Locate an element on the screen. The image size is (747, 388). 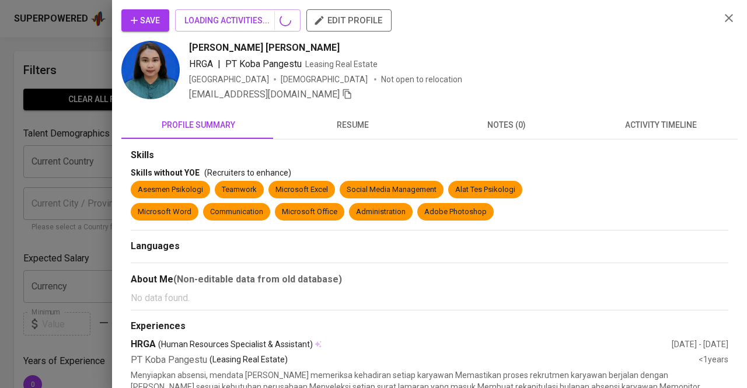
span: Leasing Real Estate is located at coordinates (341, 64).